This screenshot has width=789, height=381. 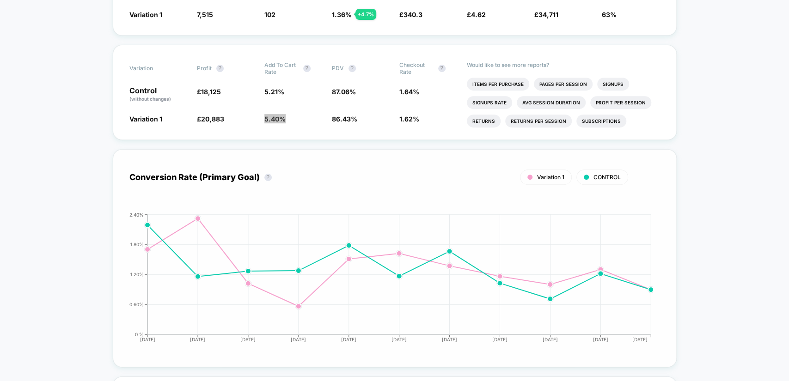 I want to click on li: Avg Session Duration, so click(x=551, y=103).